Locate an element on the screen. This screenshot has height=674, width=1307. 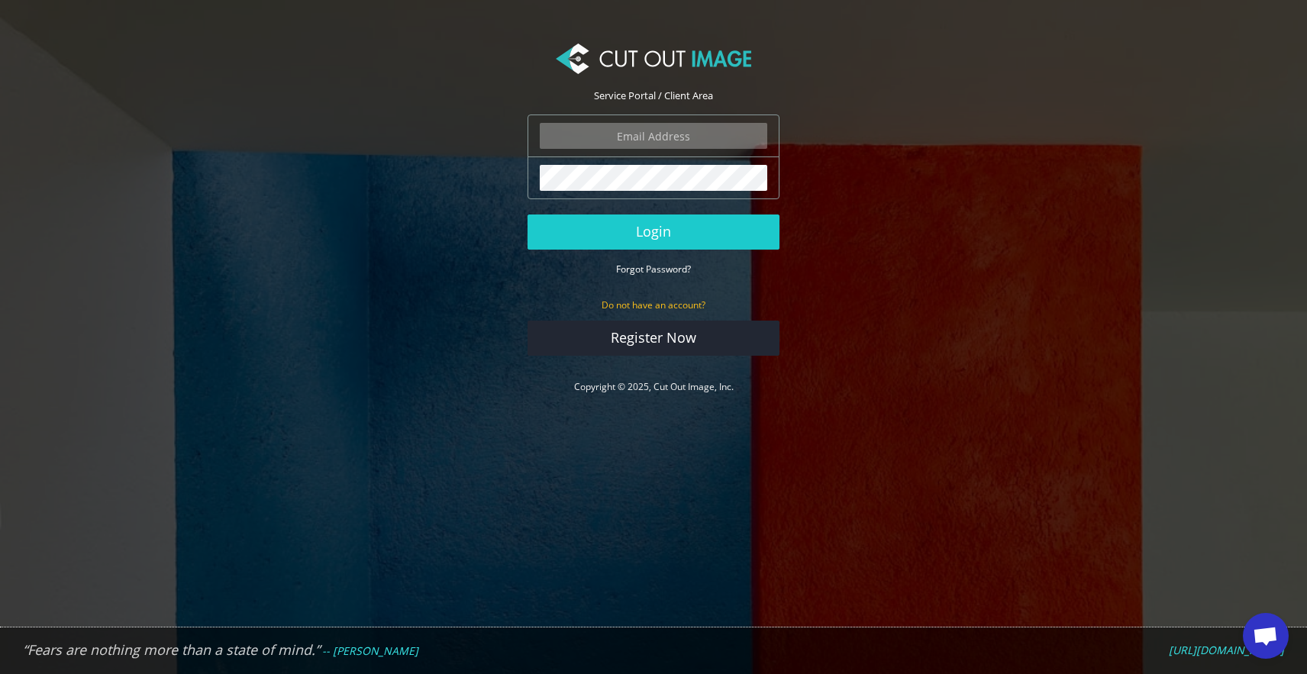
a: Copyright © 2025, Cut Out Image, Inc. is located at coordinates (653, 386).